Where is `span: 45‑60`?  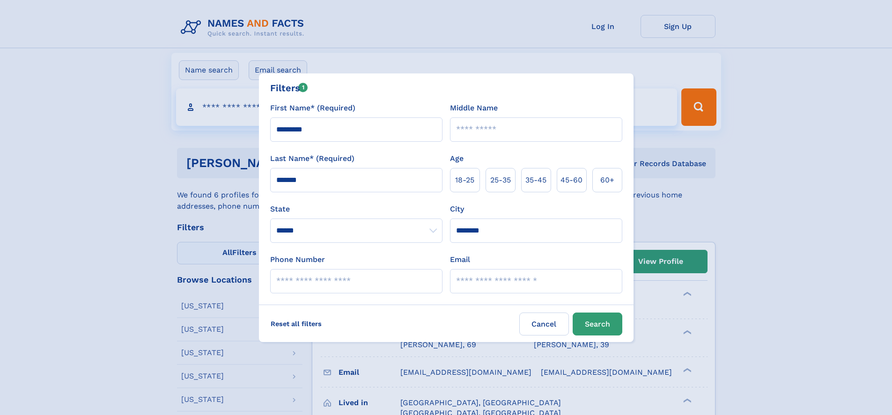
span: 45‑60 is located at coordinates (571, 180).